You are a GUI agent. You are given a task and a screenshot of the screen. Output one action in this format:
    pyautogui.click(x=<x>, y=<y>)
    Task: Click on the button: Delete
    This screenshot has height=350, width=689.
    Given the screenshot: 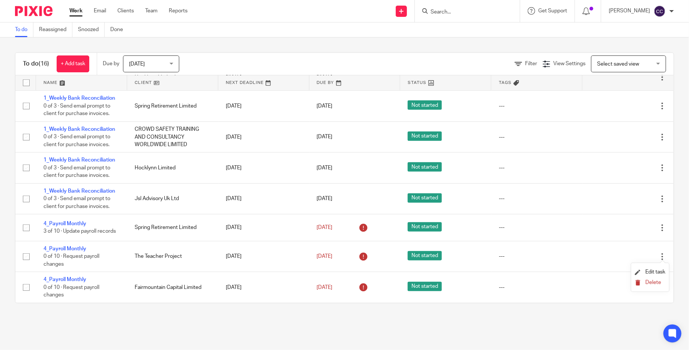 What is the action you would take?
    pyautogui.click(x=650, y=283)
    